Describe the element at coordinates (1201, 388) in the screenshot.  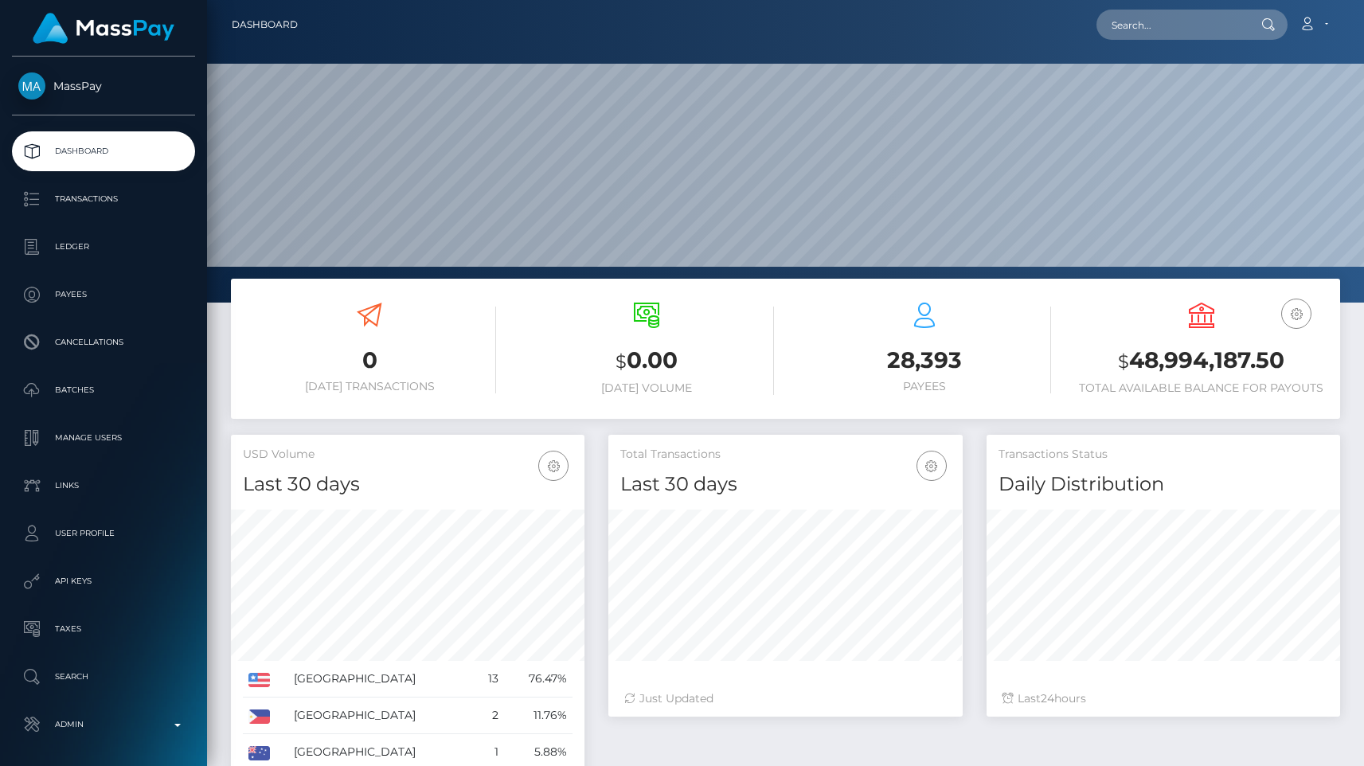
I see `h6: Total Available Balance for Payouts` at that location.